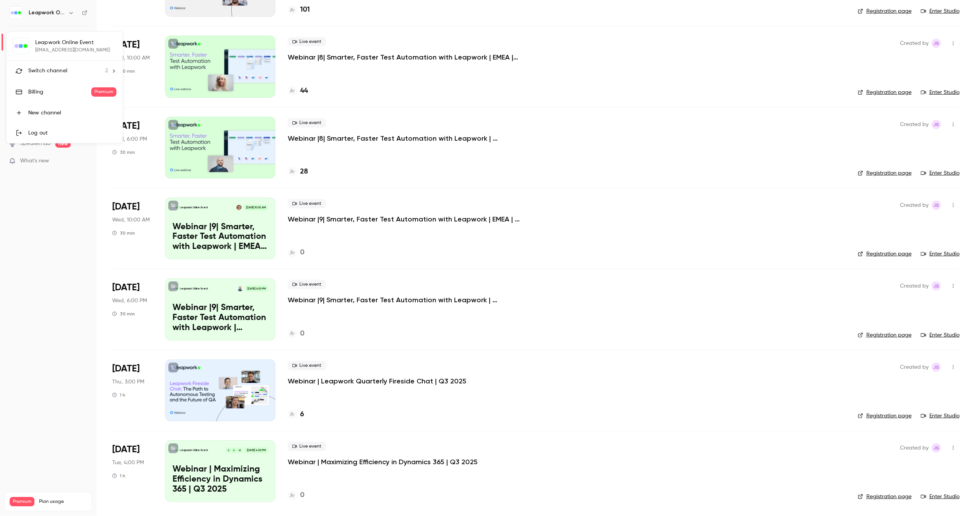 This screenshot has height=516, width=975. What do you see at coordinates (72, 113) in the screenshot?
I see `div: New channel` at bounding box center [72, 113].